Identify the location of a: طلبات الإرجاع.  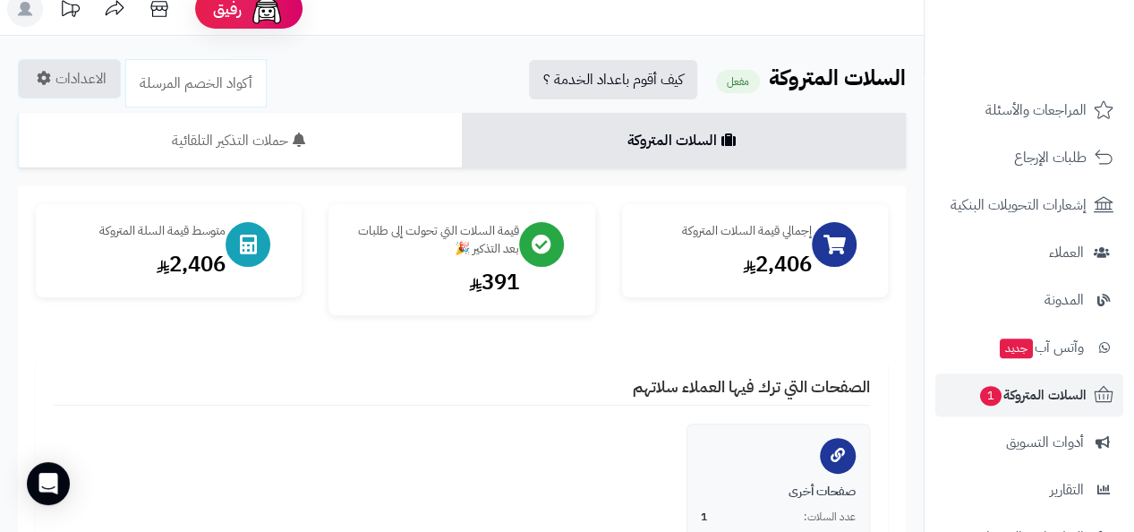
(1029, 158).